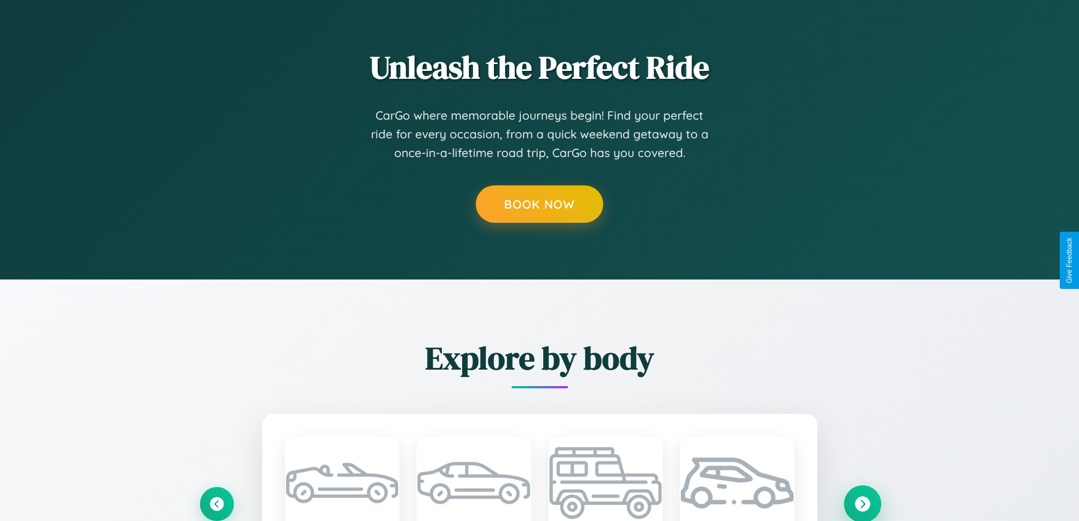 The height and width of the screenshot is (521, 1079). I want to click on p: CarGo where memorable journeys begin! Find your perfect ride for every occasion, from a quick wee..., so click(540, 134).